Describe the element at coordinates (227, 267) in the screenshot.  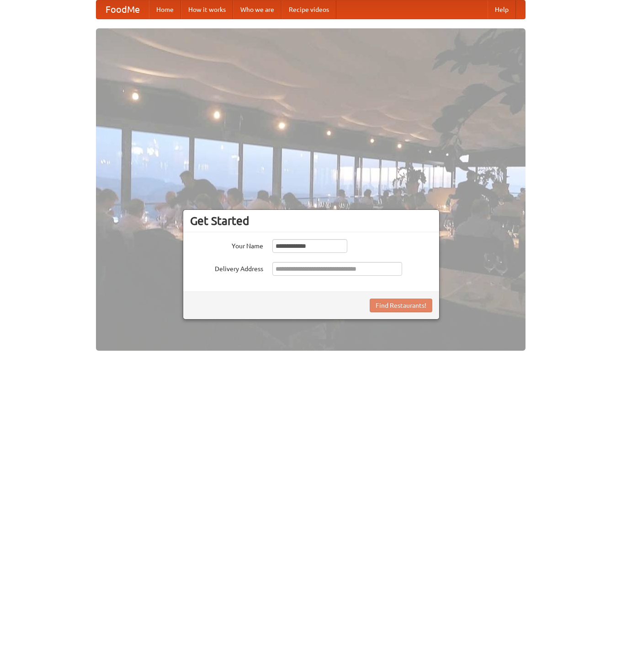
I see `label: Delivery Address` at that location.